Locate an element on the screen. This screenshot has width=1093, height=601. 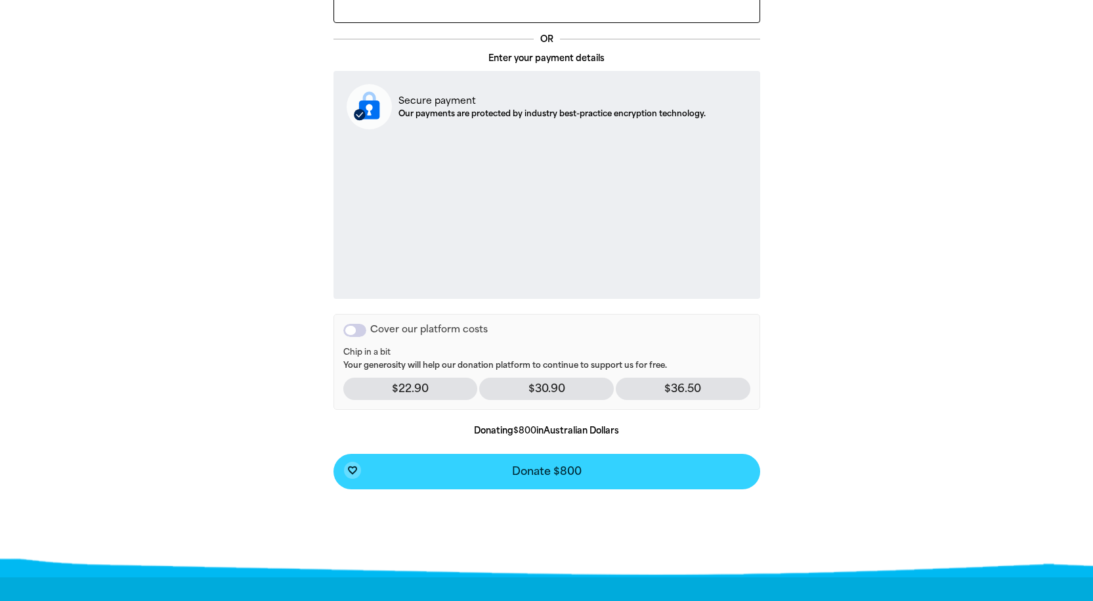
p: $36.50 is located at coordinates (683, 389).